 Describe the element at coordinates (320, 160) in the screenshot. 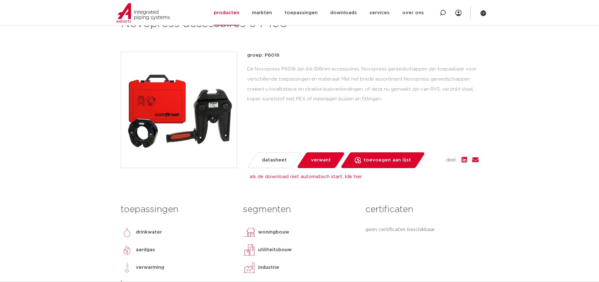

I see `a: verwant` at that location.